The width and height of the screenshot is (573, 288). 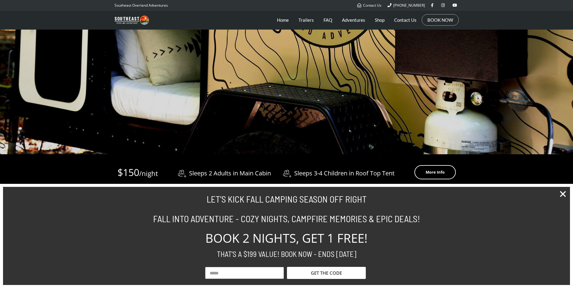 I want to click on a: Home, so click(x=283, y=20).